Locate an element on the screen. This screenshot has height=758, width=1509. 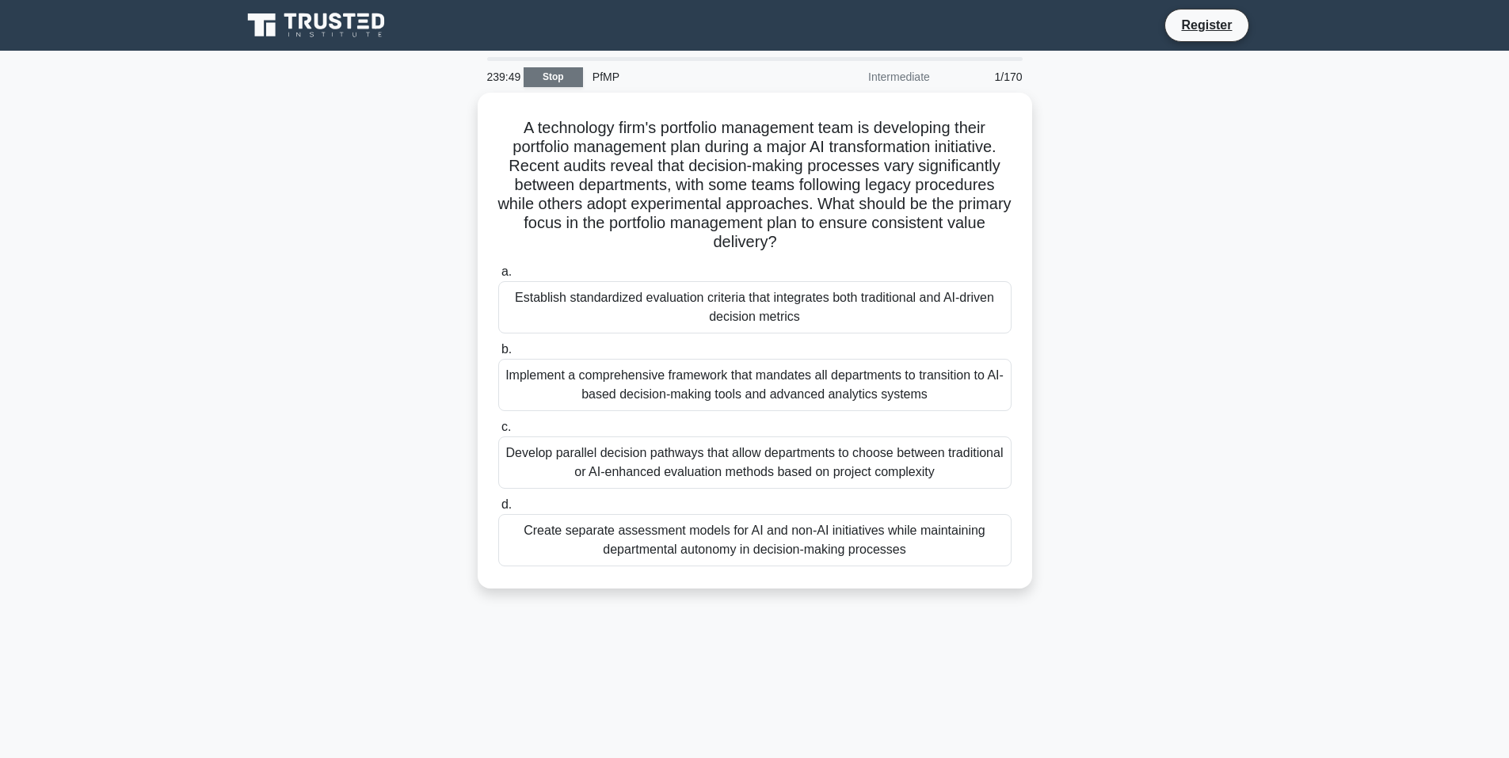
div: 1/170 is located at coordinates (985, 77).